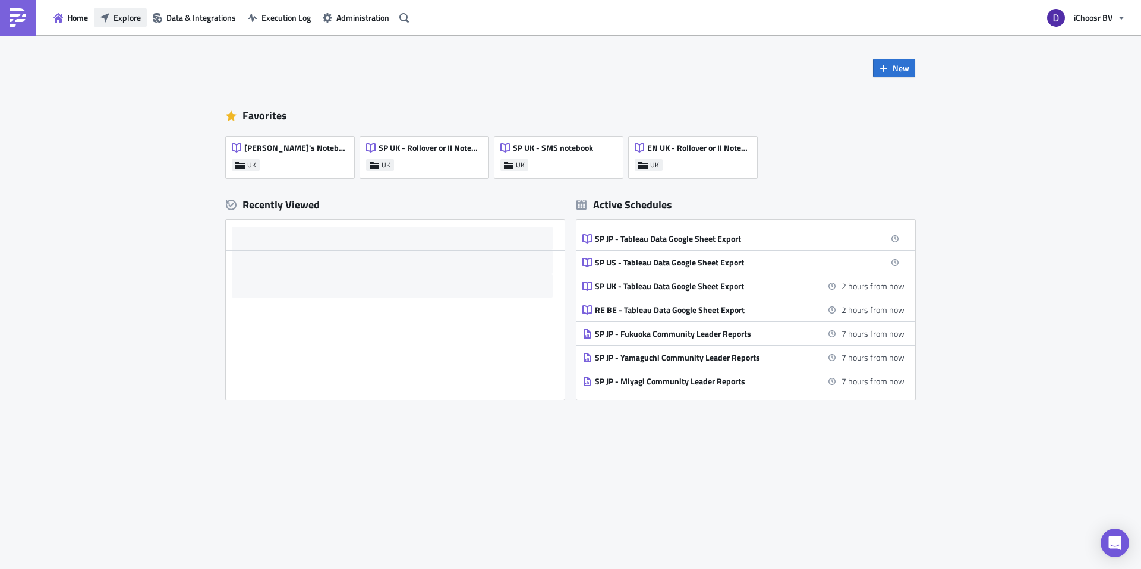  I want to click on button: Explore, so click(120, 17).